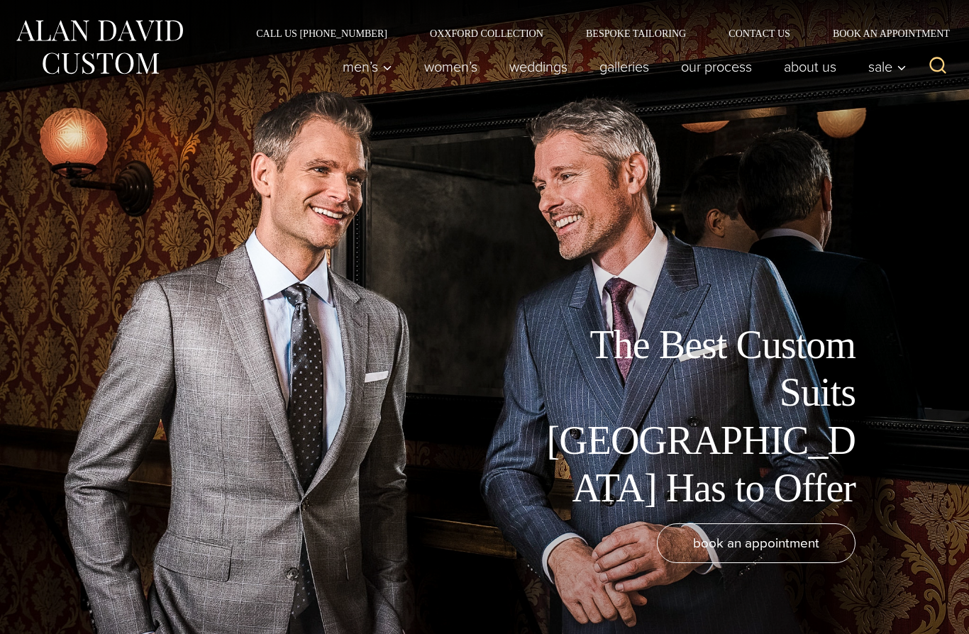 Image resolution: width=969 pixels, height=634 pixels. I want to click on span: book an appointment, so click(756, 543).